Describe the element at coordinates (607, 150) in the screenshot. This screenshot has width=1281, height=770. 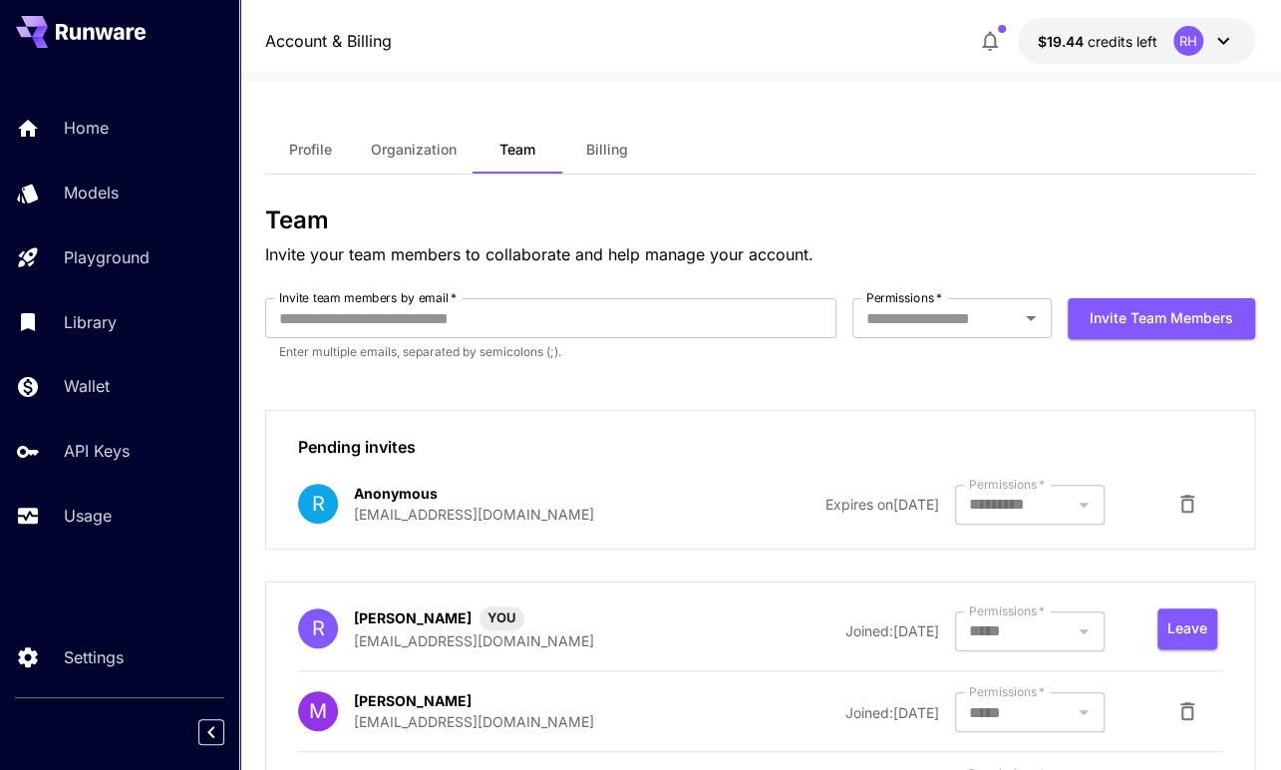
I see `span: Billing` at that location.